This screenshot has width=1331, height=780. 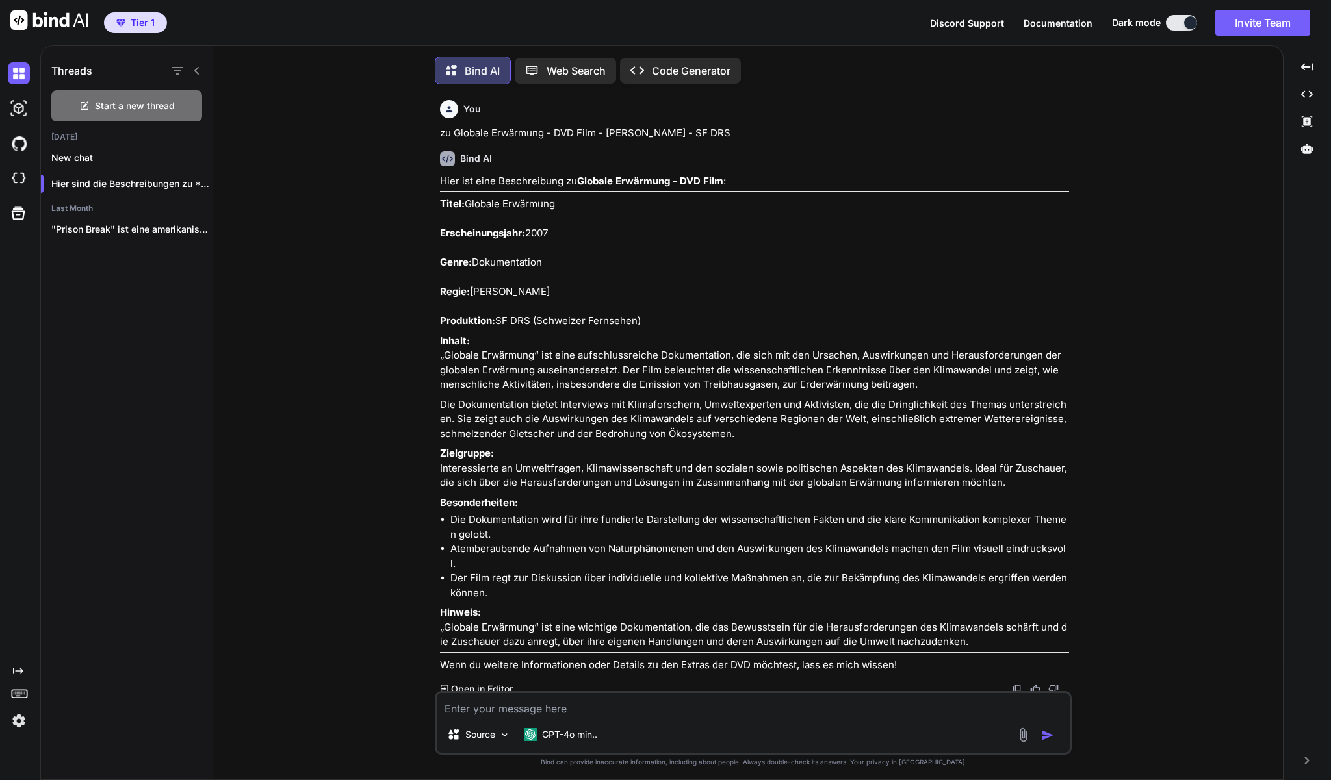 I want to click on p: Source, so click(x=480, y=735).